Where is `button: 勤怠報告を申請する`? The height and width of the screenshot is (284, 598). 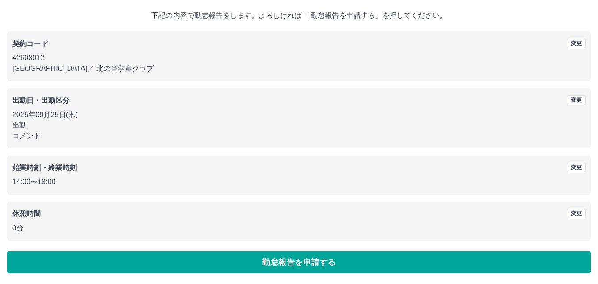
button: 勤怠報告を申請する is located at coordinates (299, 262).